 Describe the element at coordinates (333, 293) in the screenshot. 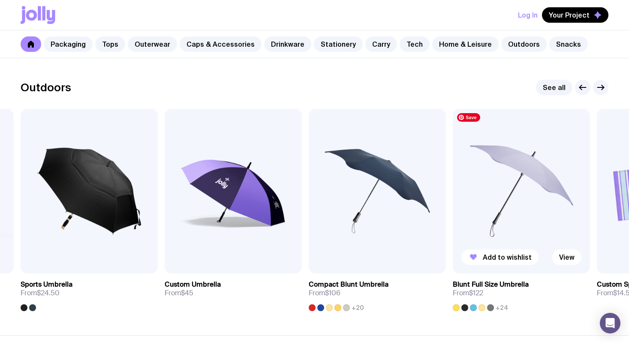

I see `span: $106` at that location.